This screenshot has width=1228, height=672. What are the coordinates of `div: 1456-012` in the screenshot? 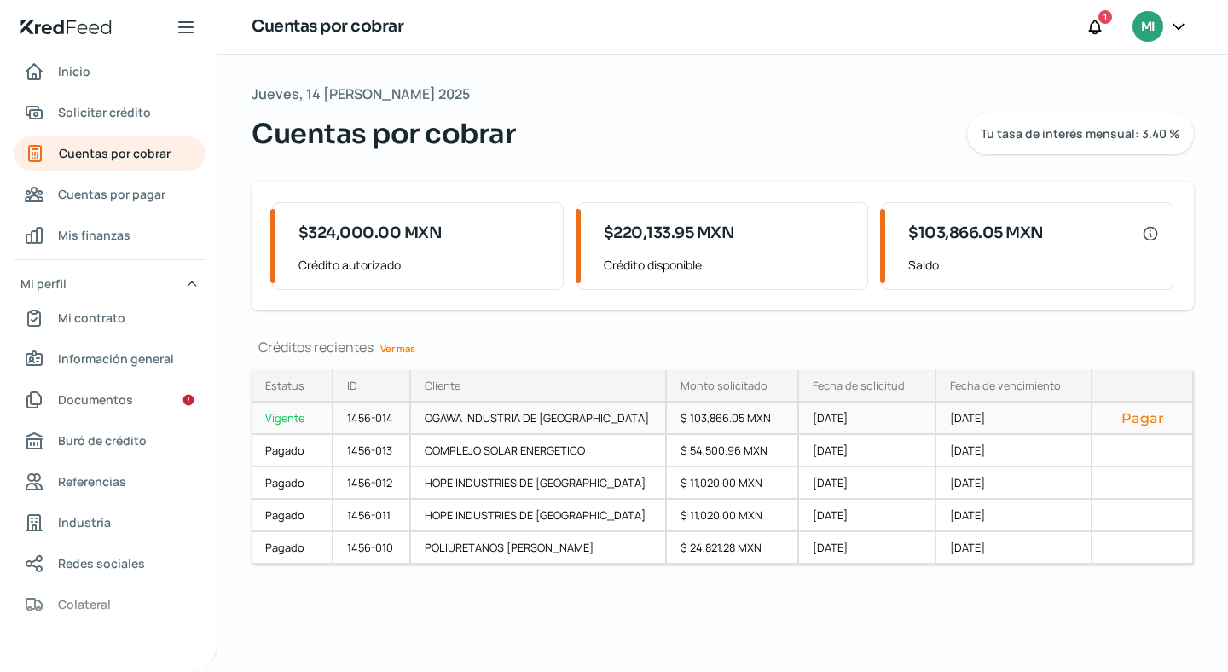 It's located at (372, 484).